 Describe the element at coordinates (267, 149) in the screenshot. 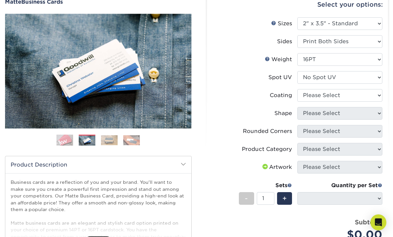

I see `div: Product Category` at that location.